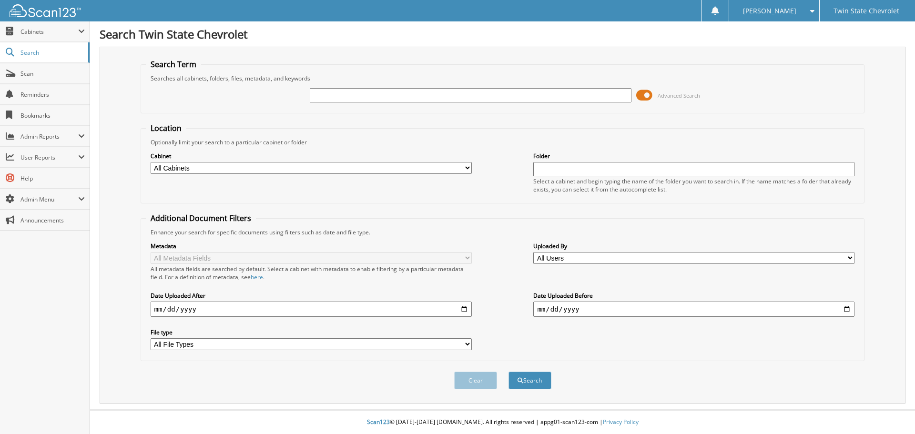 The height and width of the screenshot is (434, 915). What do you see at coordinates (311, 246) in the screenshot?
I see `label: Metadata` at bounding box center [311, 246].